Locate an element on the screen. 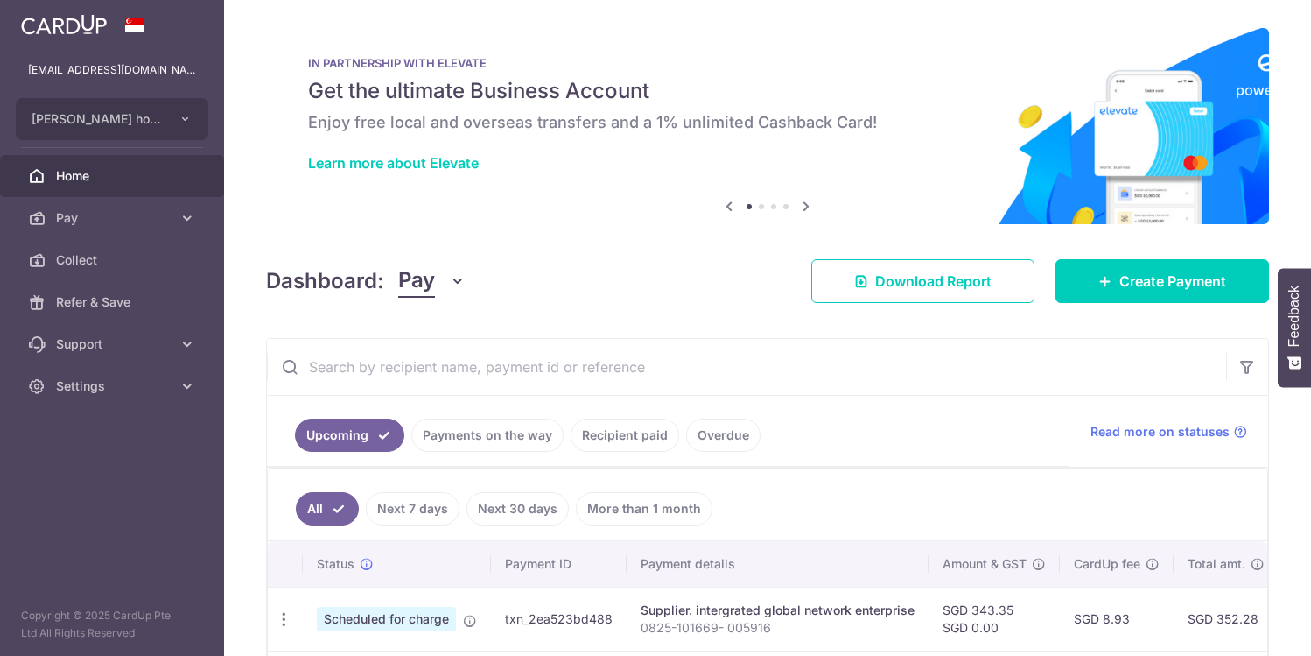 The image size is (1311, 656). span: Refer & Save is located at coordinates (114, 302).